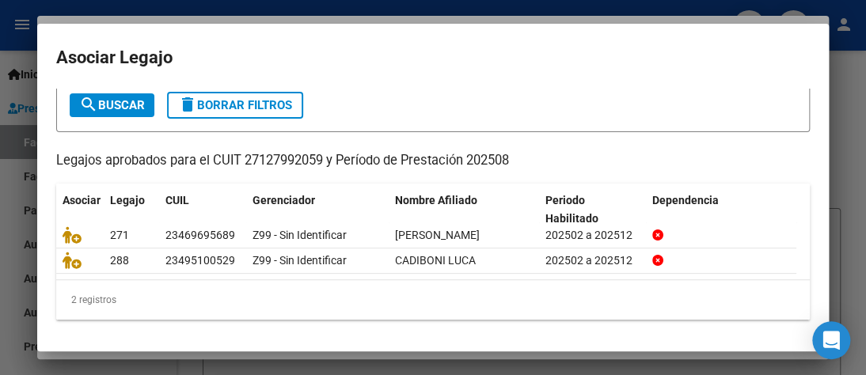 The width and height of the screenshot is (866, 375). What do you see at coordinates (112, 105) in the screenshot?
I see `button: Buscar` at bounding box center [112, 105].